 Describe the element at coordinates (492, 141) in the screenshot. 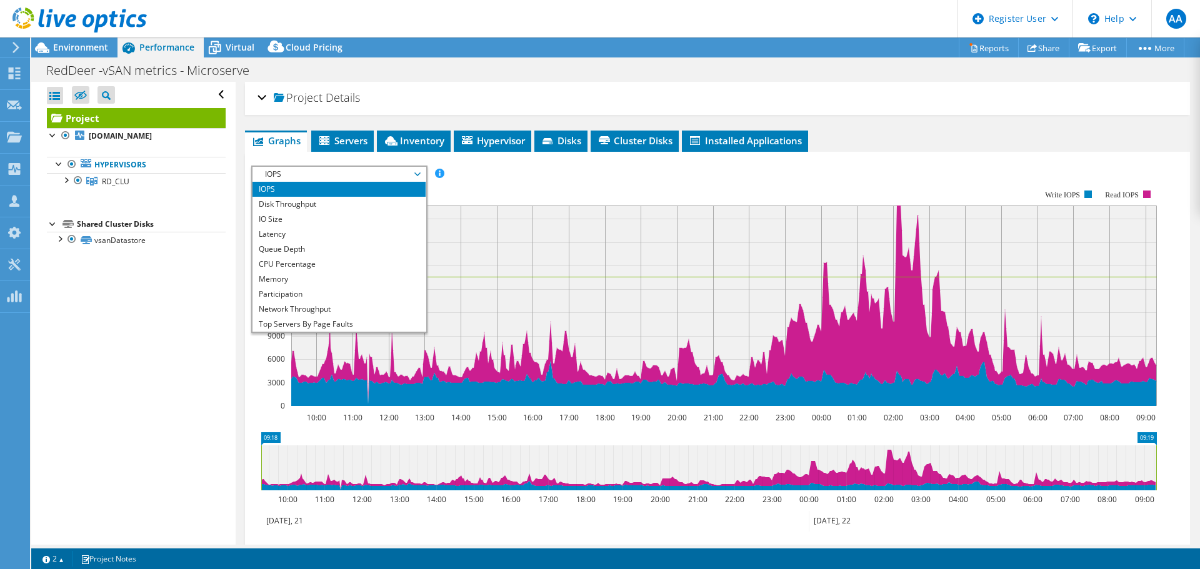

I see `span: Hypervisor` at that location.